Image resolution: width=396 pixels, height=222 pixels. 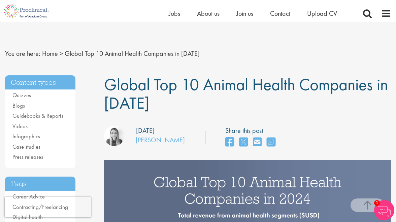 I want to click on span: You are here:, so click(x=23, y=54).